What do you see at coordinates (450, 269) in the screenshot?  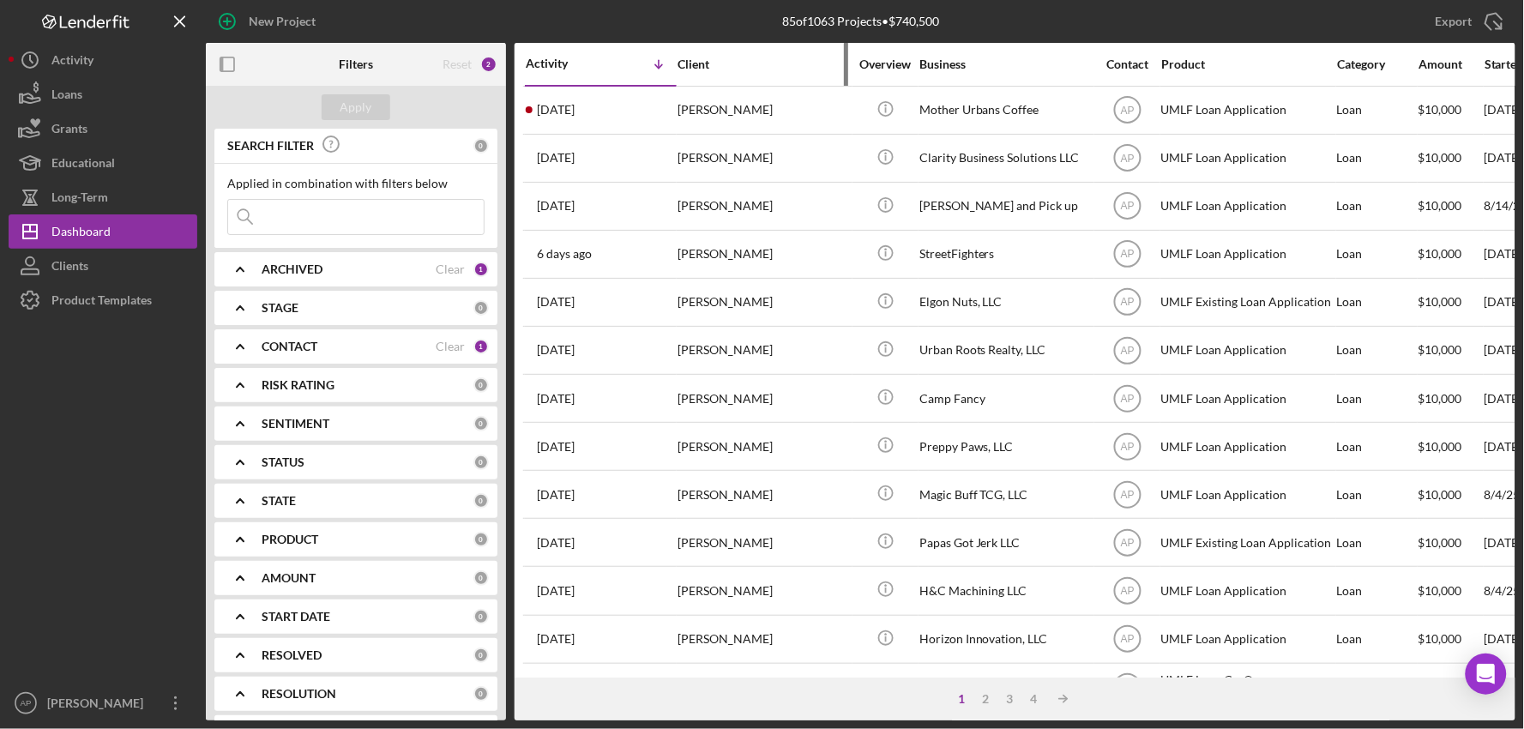 I see `div: Clear` at bounding box center [450, 269].